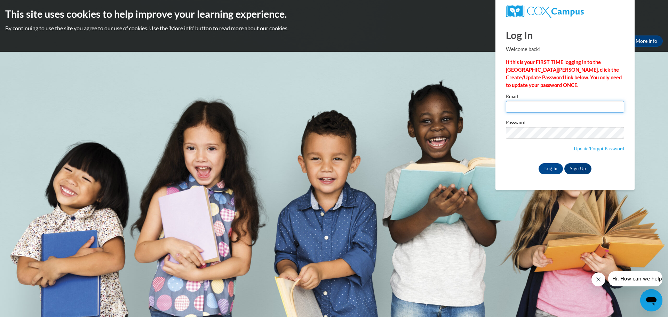  I want to click on a: Update/Forgot Password, so click(598, 148).